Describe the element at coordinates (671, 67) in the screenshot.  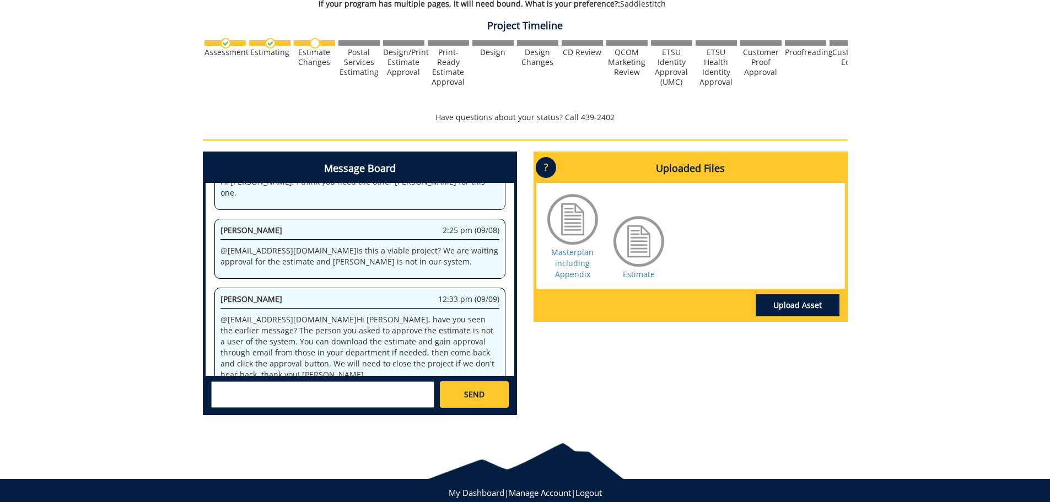
I see `div: ETSU Identity Approval (UMC)` at that location.